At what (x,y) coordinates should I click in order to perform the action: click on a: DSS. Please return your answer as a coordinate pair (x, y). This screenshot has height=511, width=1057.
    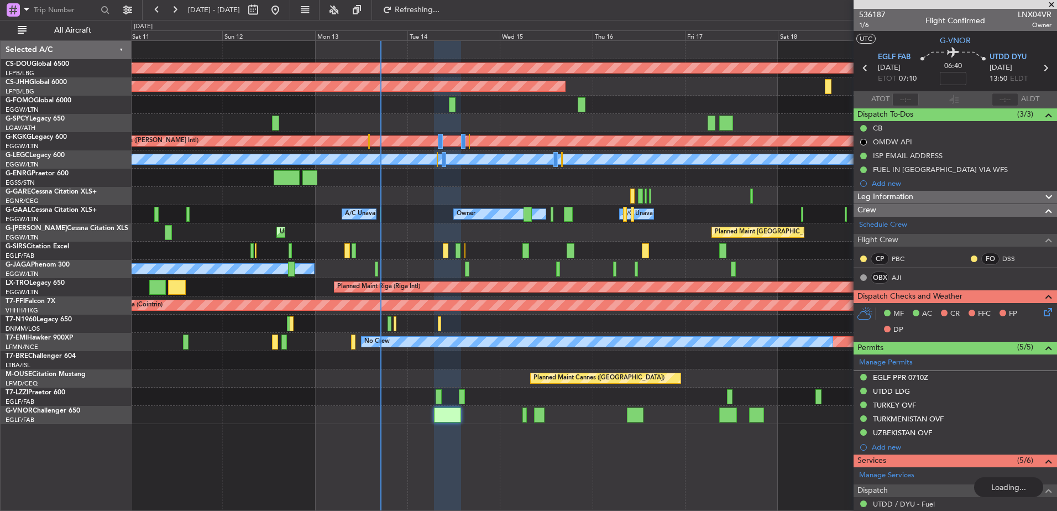
    Looking at the image, I should click on (1014, 259).